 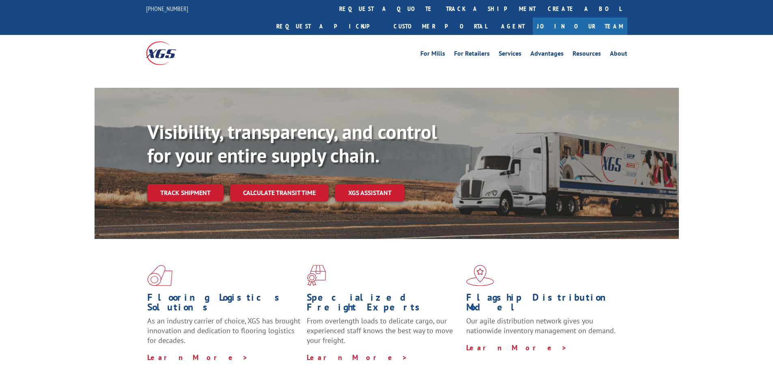 I want to click on a: Calculate transit time, so click(x=279, y=192).